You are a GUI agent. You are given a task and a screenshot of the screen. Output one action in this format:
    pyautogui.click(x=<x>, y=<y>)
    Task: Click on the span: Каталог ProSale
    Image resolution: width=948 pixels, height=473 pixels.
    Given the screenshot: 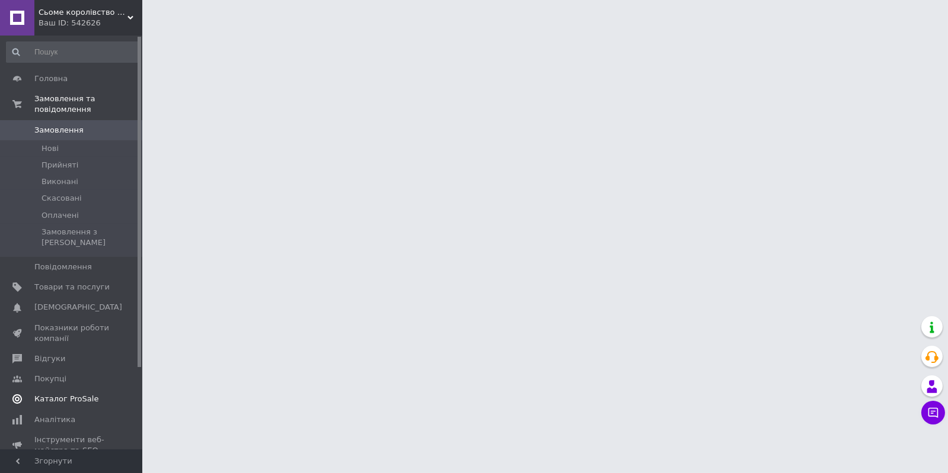 What is the action you would take?
    pyautogui.click(x=66, y=399)
    